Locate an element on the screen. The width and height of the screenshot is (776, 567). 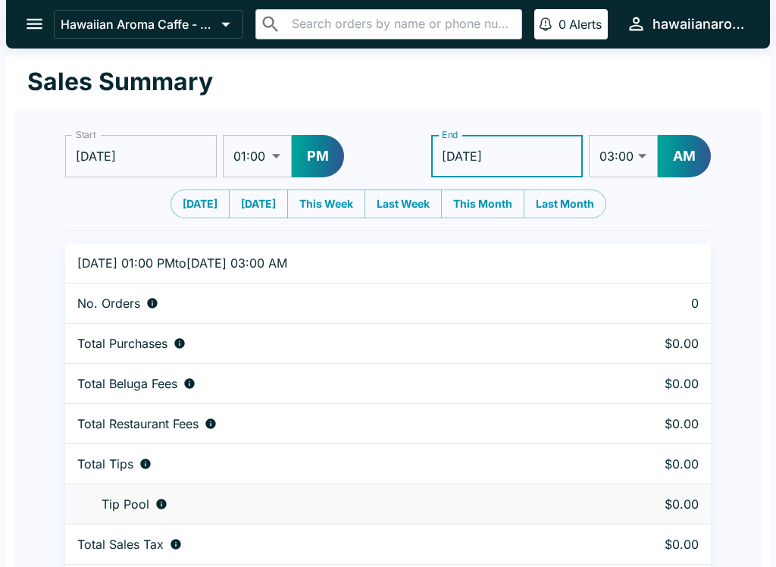
div: Aggregate order subtotals is located at coordinates (324, 343).